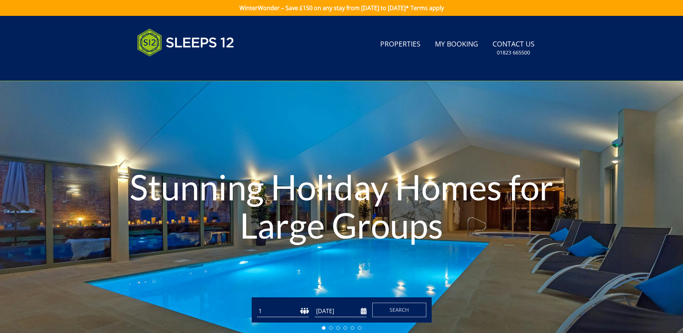 This screenshot has width=683, height=333. What do you see at coordinates (399, 309) in the screenshot?
I see `span: Search` at bounding box center [399, 309].